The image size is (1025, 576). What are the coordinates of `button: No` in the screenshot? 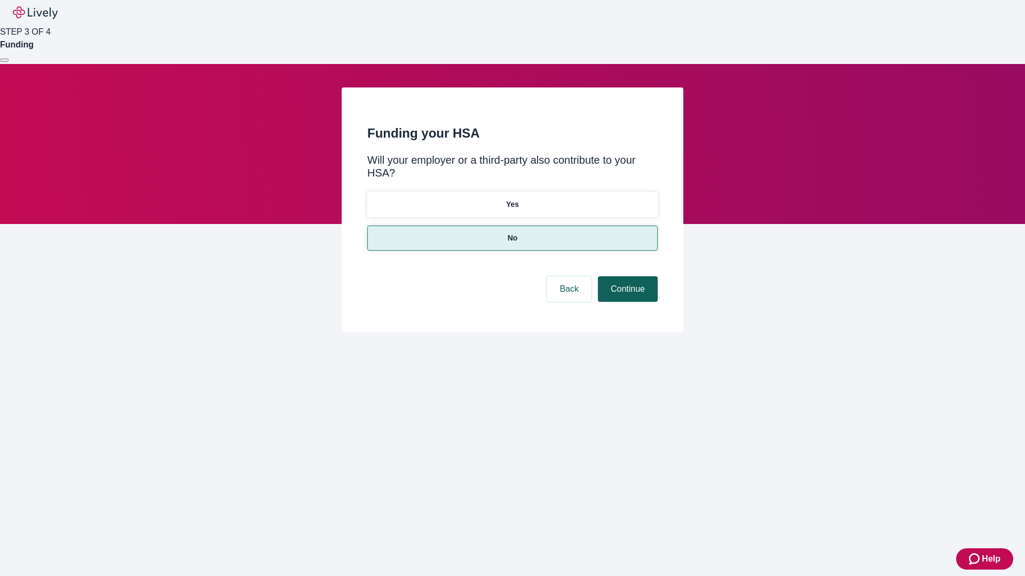 It's located at (512, 238).